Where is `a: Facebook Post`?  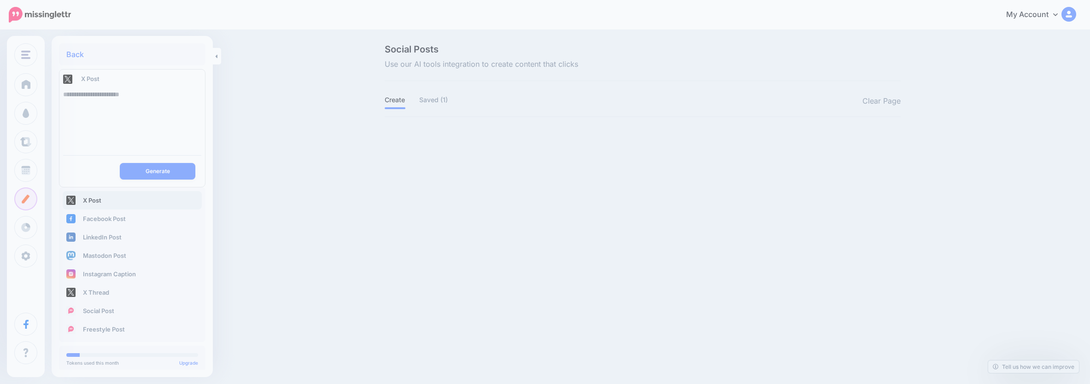
a: Facebook Post is located at coordinates (132, 219).